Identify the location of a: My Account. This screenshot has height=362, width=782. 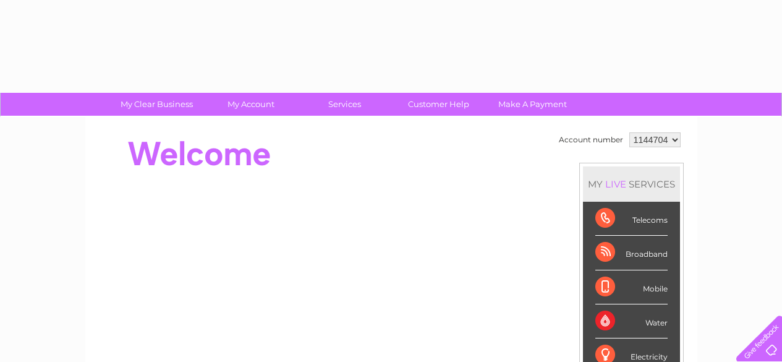
(250, 104).